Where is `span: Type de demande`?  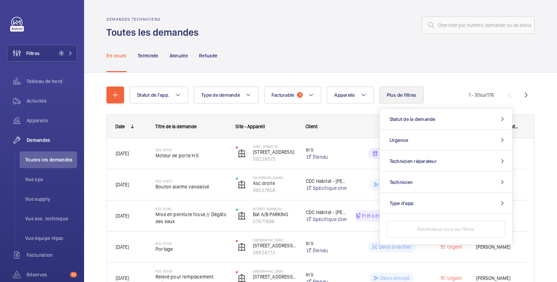
span: Type de demande is located at coordinates (220, 95).